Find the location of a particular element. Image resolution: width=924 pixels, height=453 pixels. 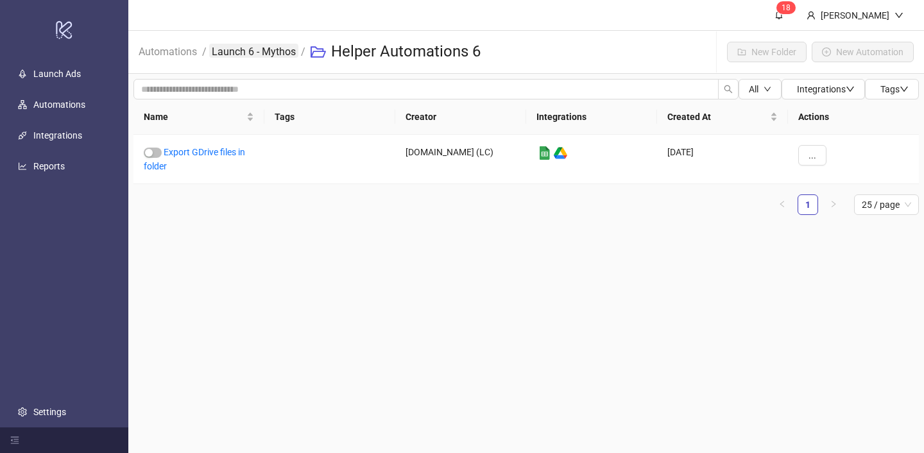

li: Previous Page is located at coordinates (782, 205).